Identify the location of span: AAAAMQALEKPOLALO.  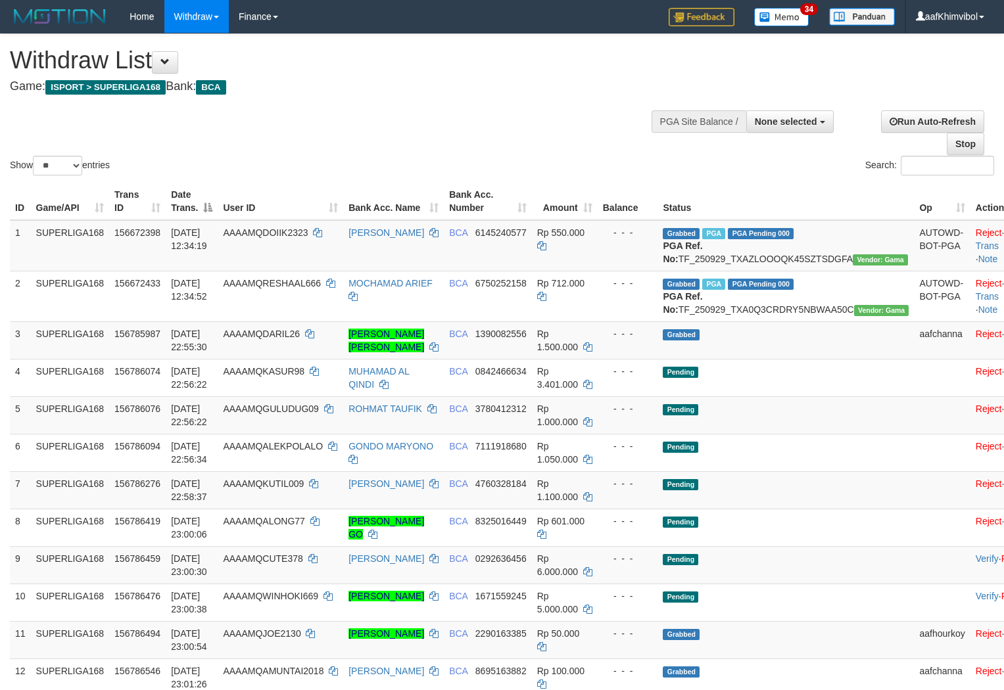
(273, 446).